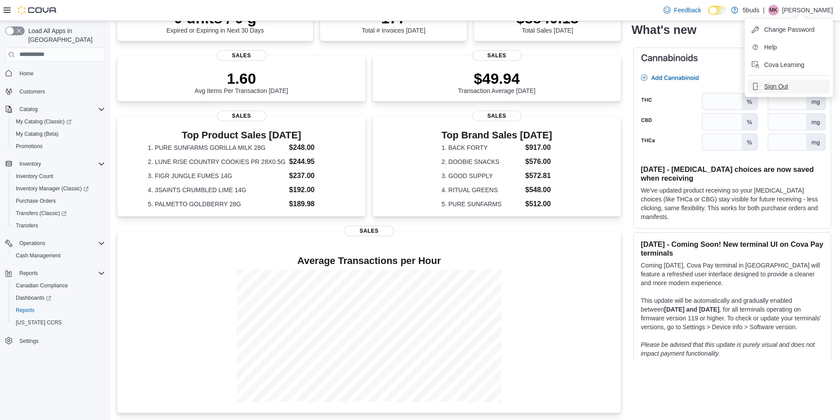 The height and width of the screenshot is (420, 840). What do you see at coordinates (55, 73) in the screenshot?
I see `button: Home` at bounding box center [55, 73].